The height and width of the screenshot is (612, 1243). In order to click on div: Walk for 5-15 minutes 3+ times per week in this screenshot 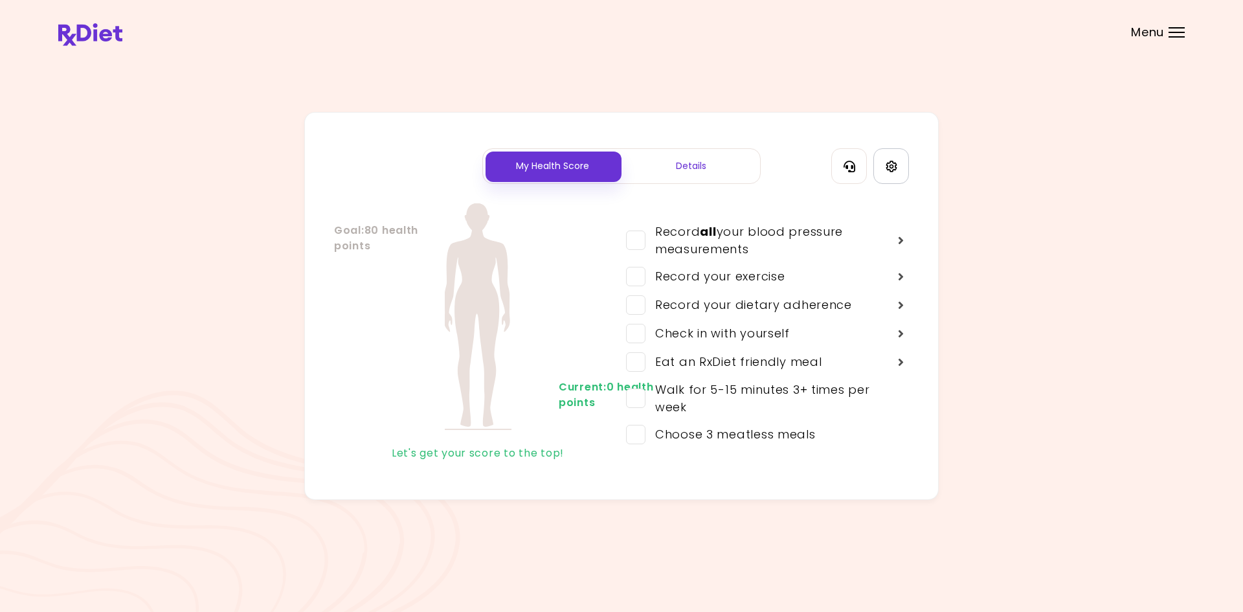, I will do `click(769, 398)`.